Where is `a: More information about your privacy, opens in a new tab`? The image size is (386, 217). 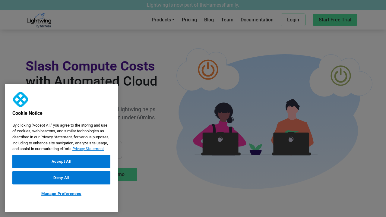
a: More information about your privacy, opens in a new tab is located at coordinates (88, 149).